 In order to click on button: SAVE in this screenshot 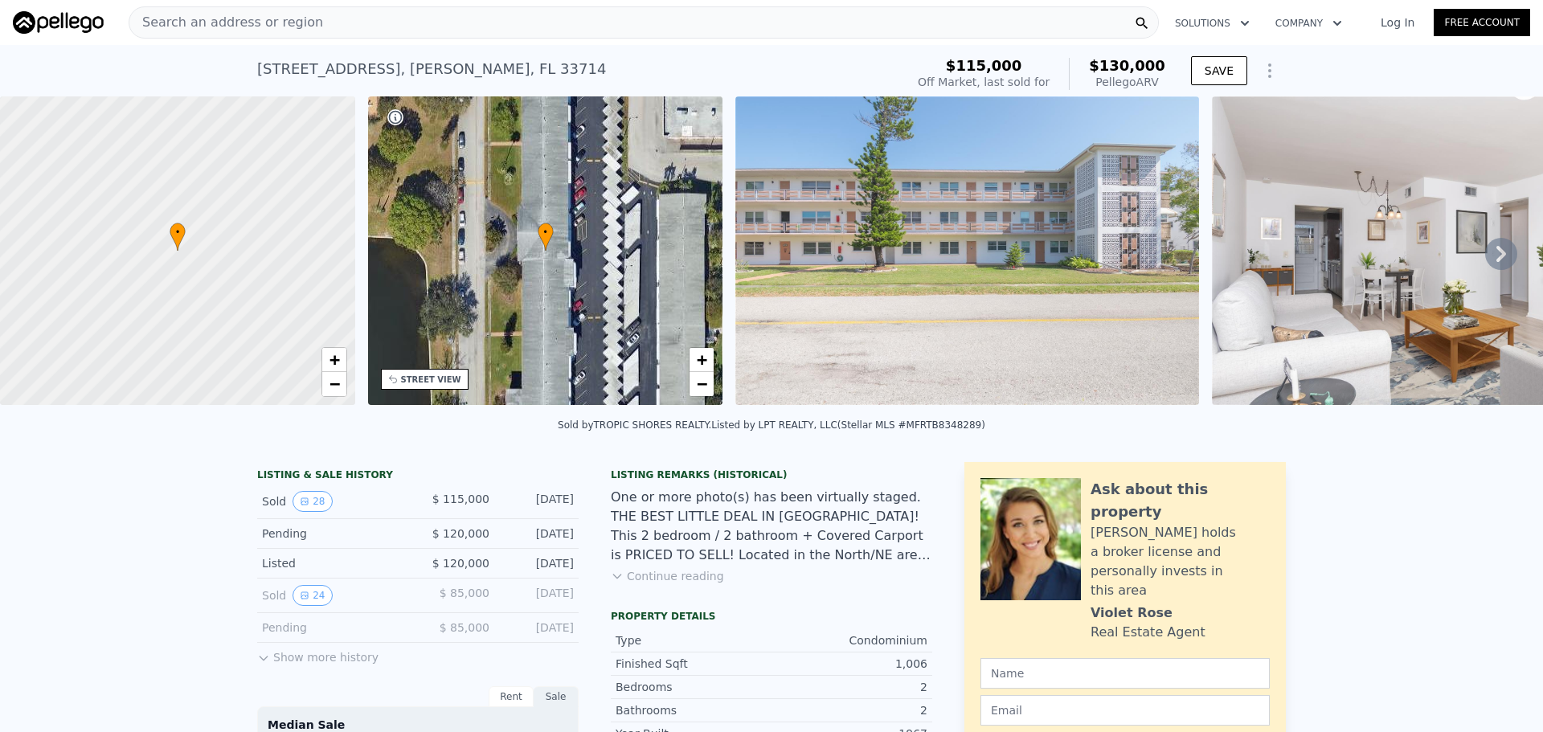, I will do `click(1219, 71)`.